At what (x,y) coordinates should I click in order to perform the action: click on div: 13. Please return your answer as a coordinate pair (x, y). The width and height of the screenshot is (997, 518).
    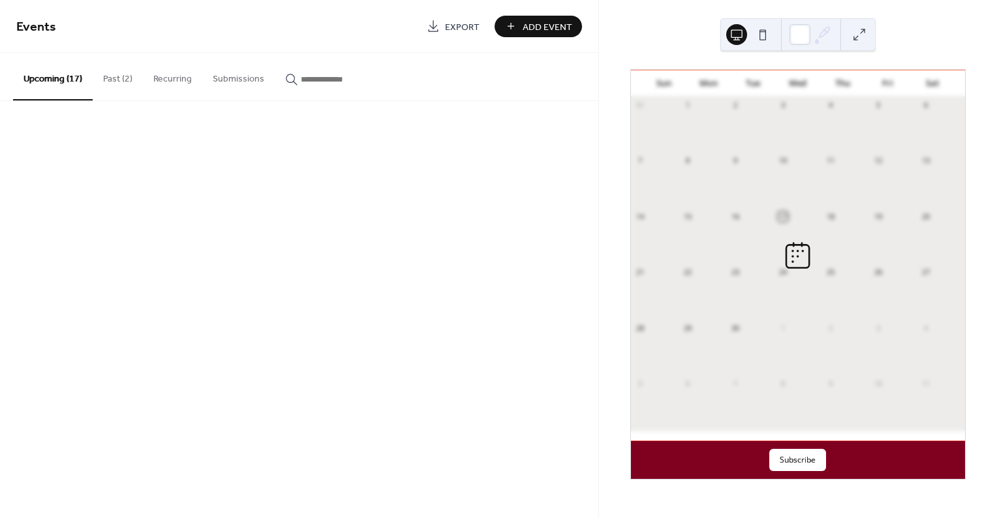
    Looking at the image, I should click on (926, 161).